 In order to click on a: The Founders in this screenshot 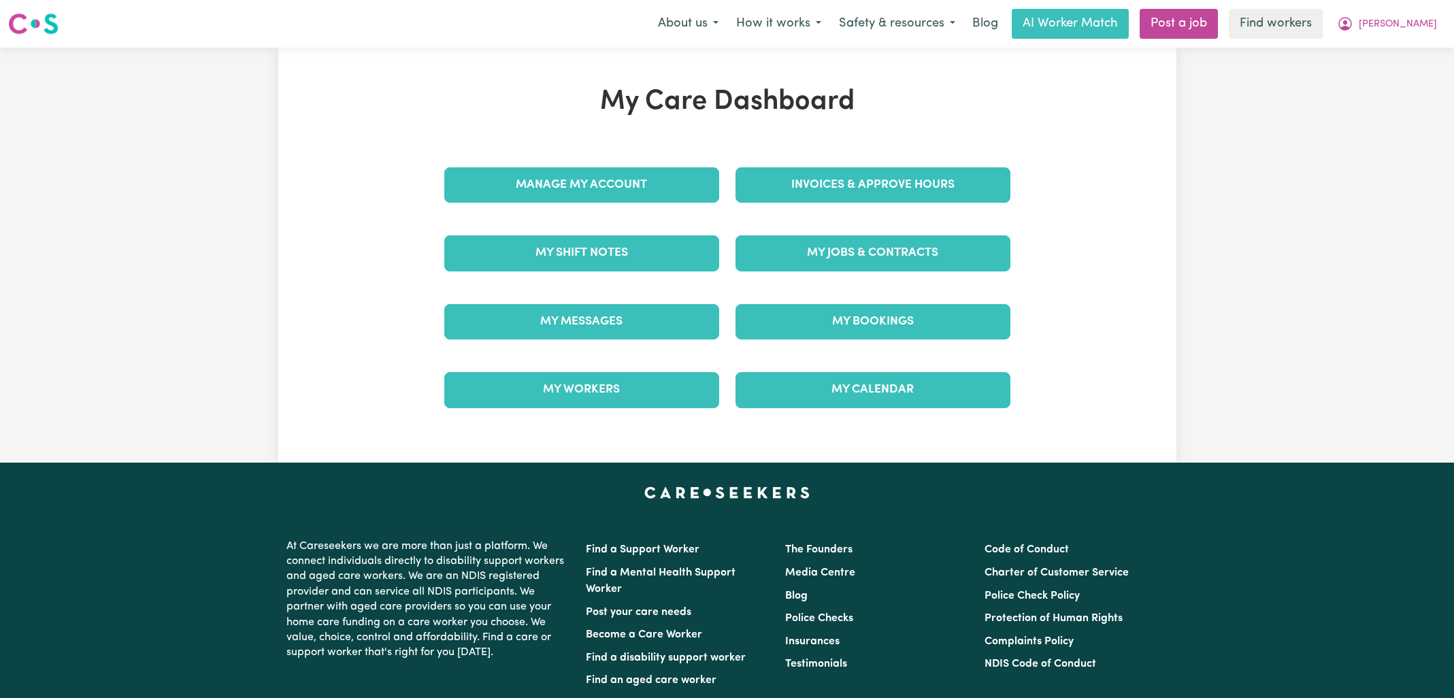, I will do `click(819, 550)`.